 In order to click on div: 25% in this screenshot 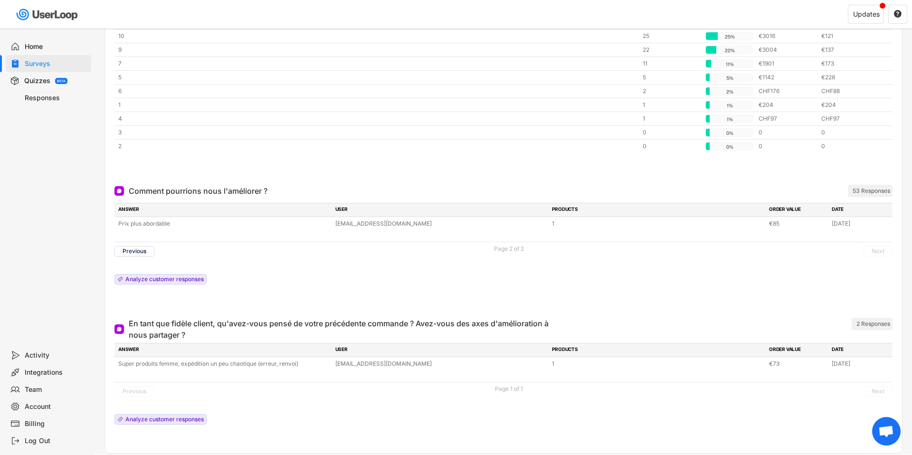, I will do `click(729, 37)`.